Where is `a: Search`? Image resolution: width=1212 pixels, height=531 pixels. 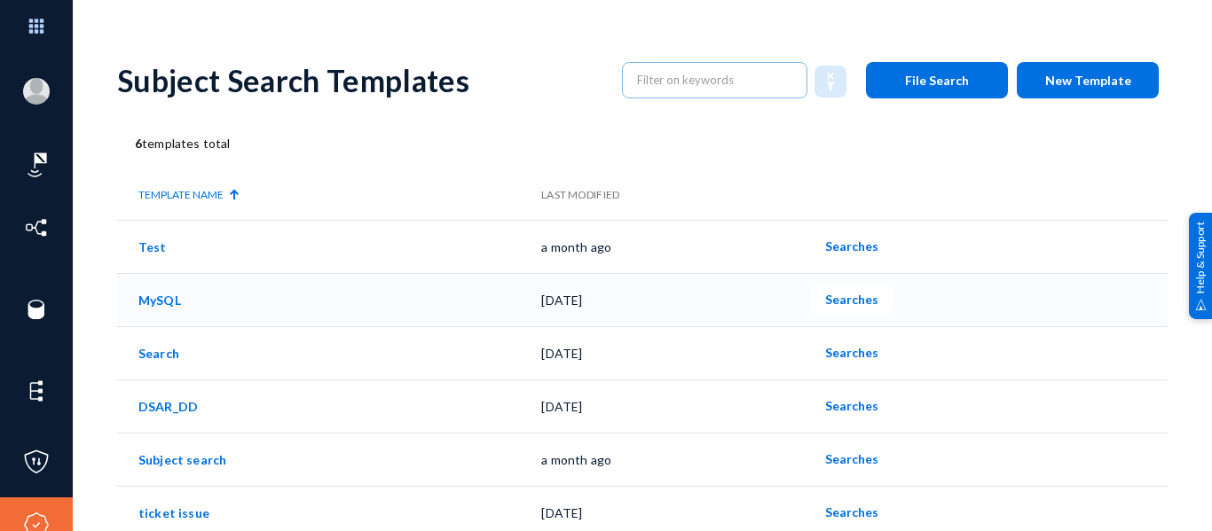 a: Search is located at coordinates (159, 353).